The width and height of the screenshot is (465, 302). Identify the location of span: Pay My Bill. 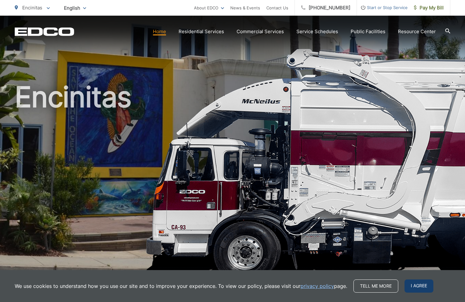
(429, 8).